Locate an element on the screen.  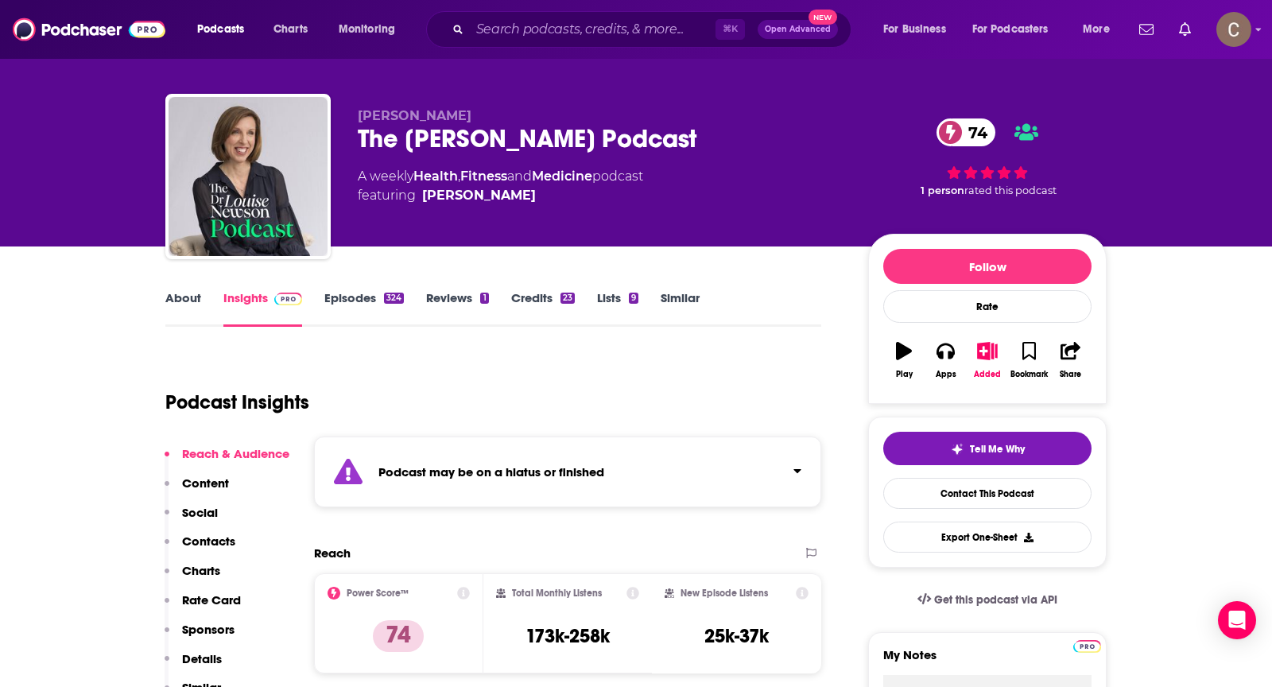
p: Content is located at coordinates (205, 483).